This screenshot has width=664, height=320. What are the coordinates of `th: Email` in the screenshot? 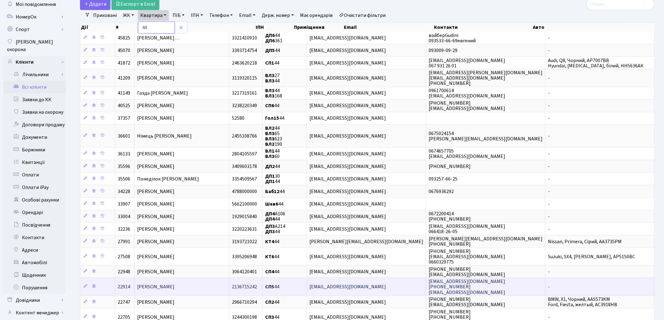 It's located at (388, 27).